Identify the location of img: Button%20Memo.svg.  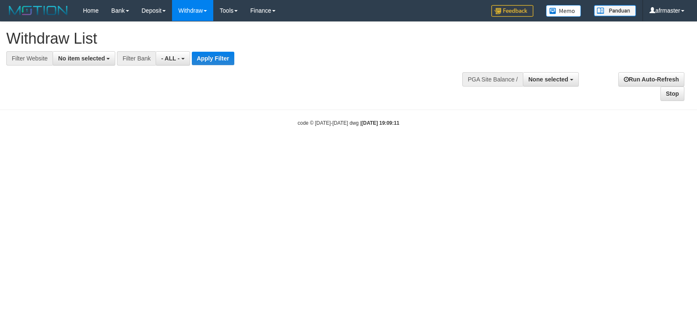
(563, 11).